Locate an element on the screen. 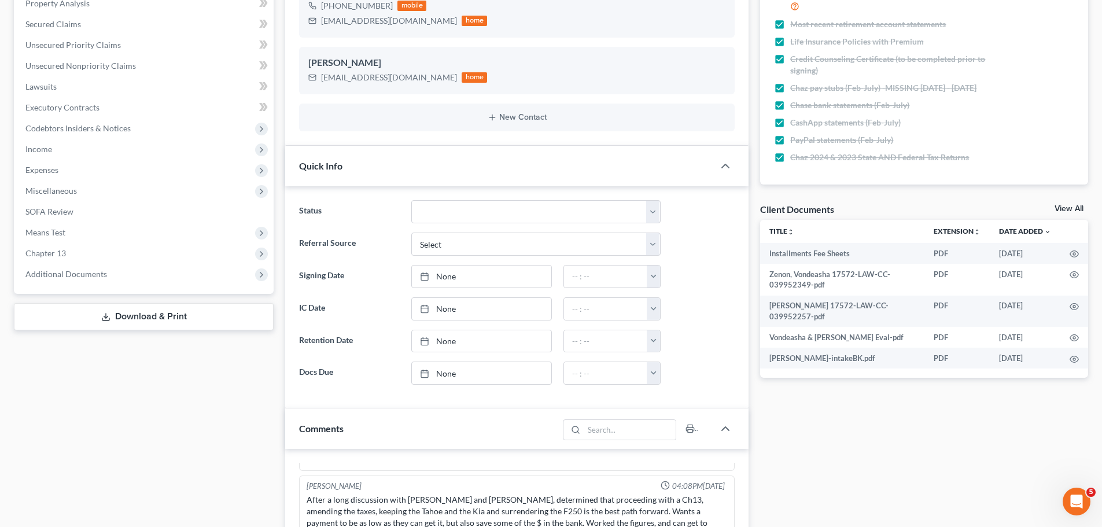 The width and height of the screenshot is (1102, 527). div: mobile is located at coordinates (412, 6).